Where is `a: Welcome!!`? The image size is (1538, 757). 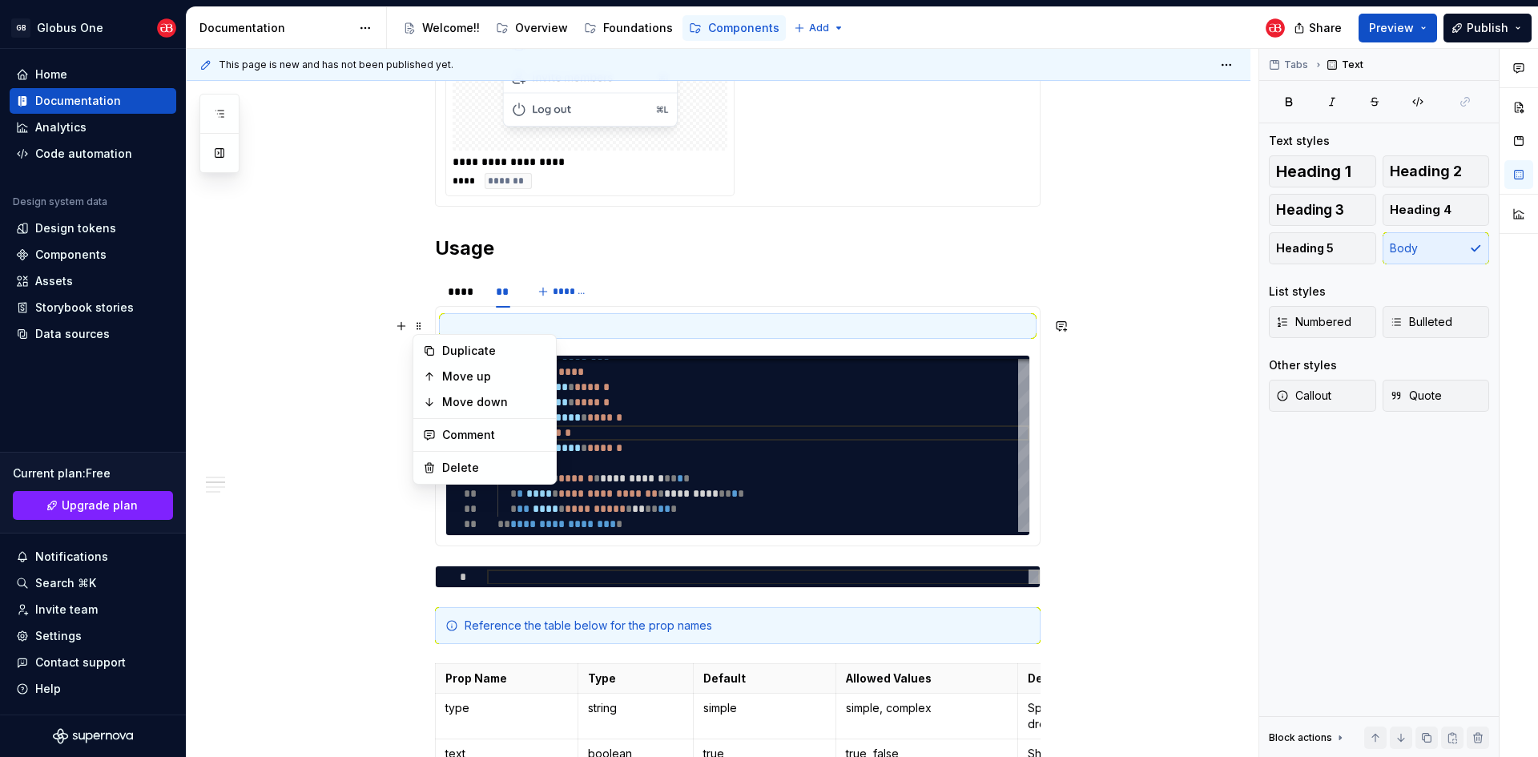
a: Welcome!! is located at coordinates (441, 28).